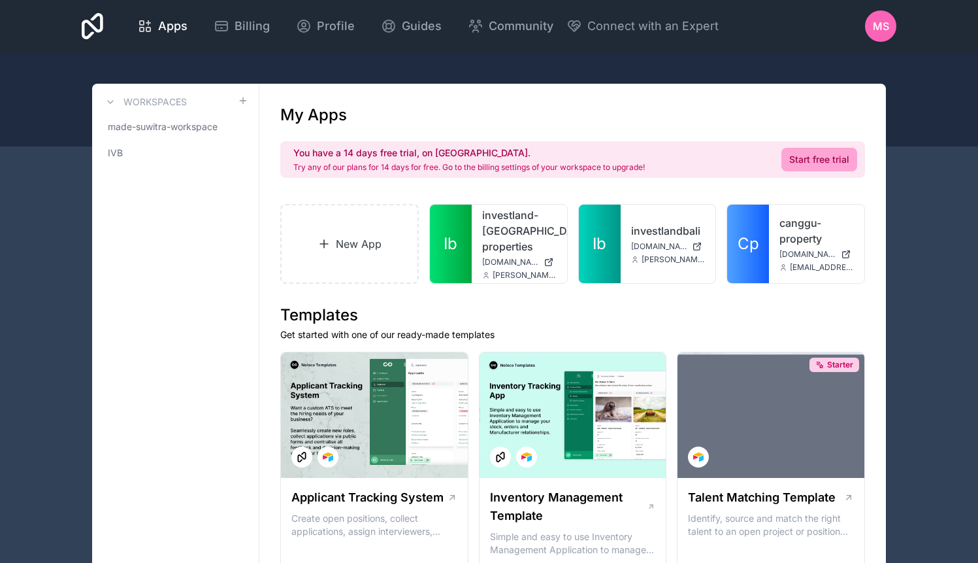  Describe the element at coordinates (367, 497) in the screenshot. I see `h1: Applicant Tracking System` at that location.